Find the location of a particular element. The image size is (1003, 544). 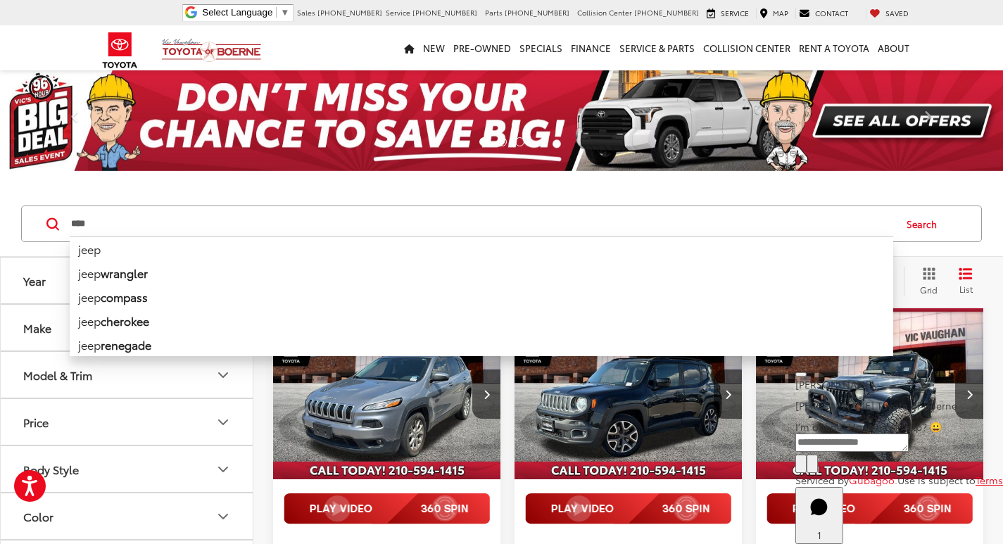

a: Home is located at coordinates (409, 48).